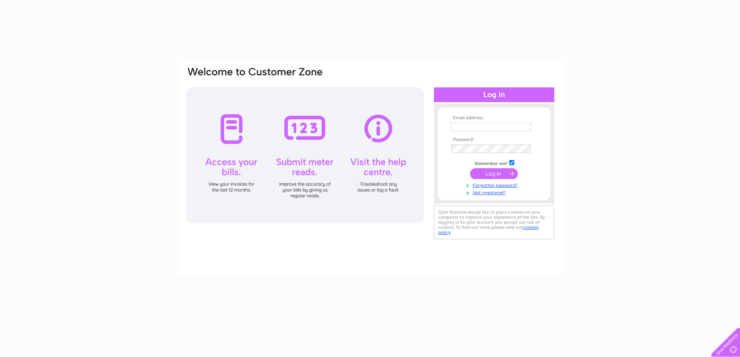 The height and width of the screenshot is (357, 740). What do you see at coordinates (494, 174) in the screenshot?
I see `input: Submit` at bounding box center [494, 174].